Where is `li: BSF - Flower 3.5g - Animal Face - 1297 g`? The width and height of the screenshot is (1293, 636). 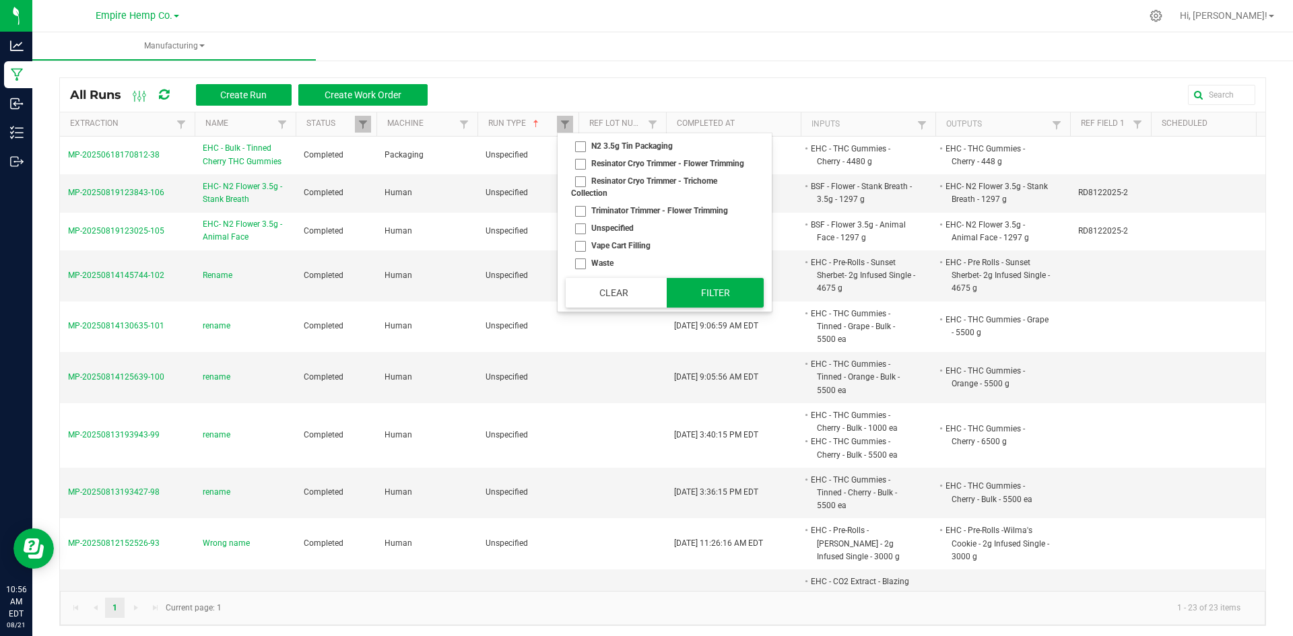
li: BSF - Flower 3.5g - Animal Face - 1297 g is located at coordinates (862, 231).